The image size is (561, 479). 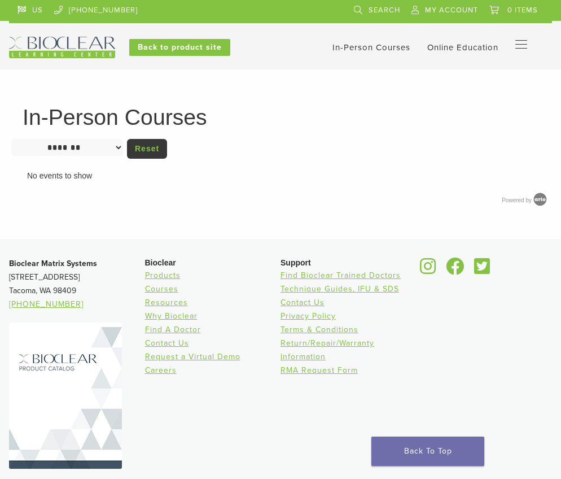 I want to click on a: Back To Top, so click(x=428, y=451).